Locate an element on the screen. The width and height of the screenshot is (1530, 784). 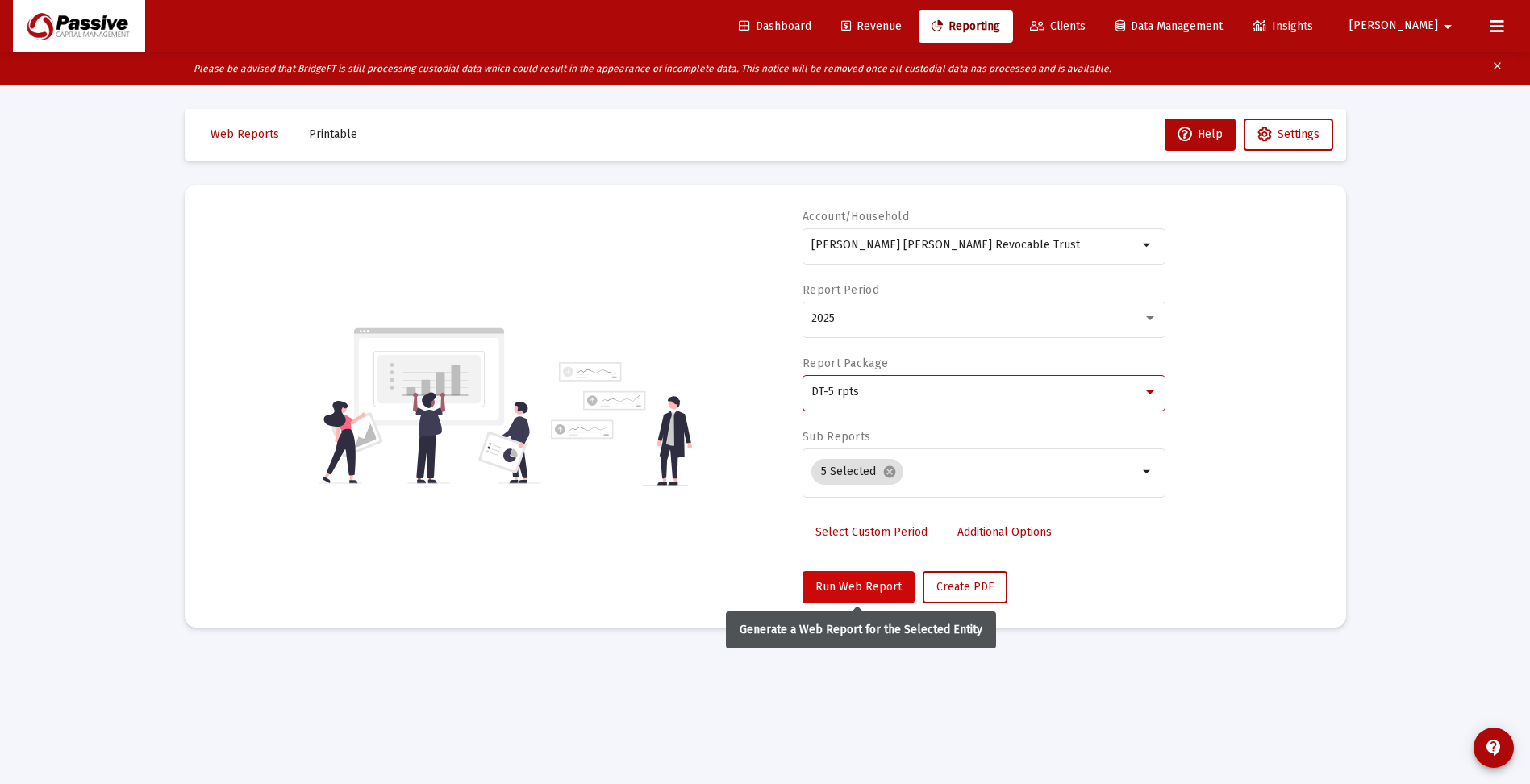
span: 2025 is located at coordinates (823, 317).